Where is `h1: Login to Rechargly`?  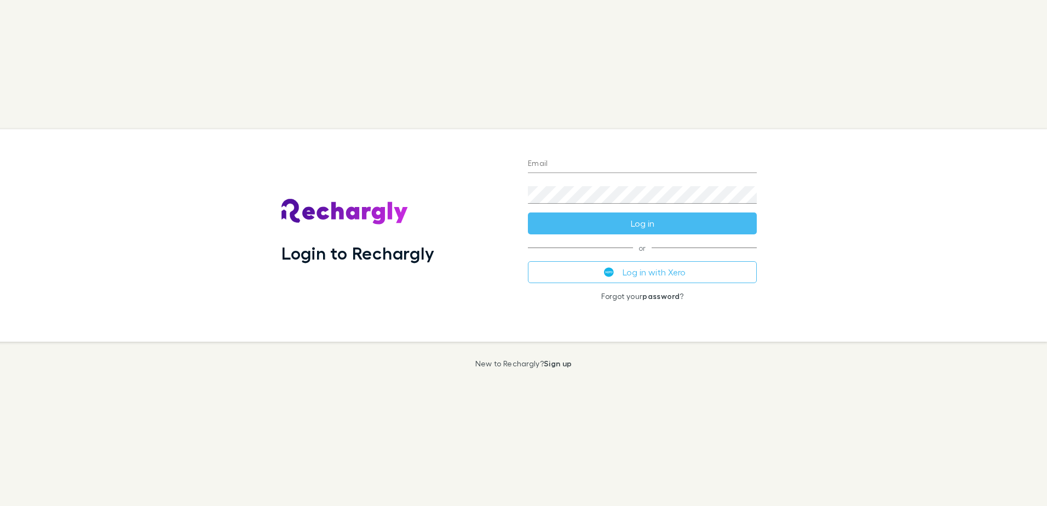 h1: Login to Rechargly is located at coordinates (358, 253).